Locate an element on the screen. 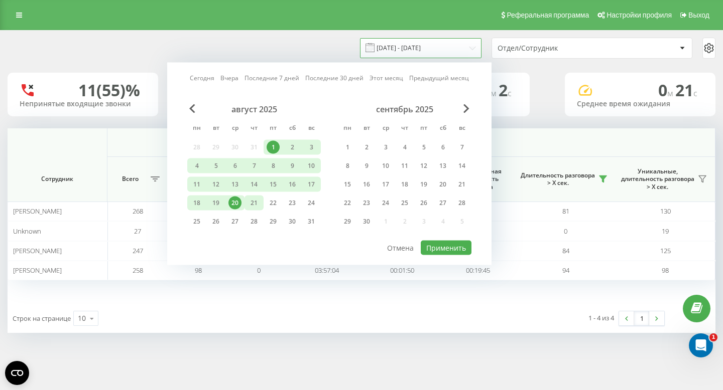 This screenshot has width=723, height=390. span: Выход is located at coordinates (699, 15).